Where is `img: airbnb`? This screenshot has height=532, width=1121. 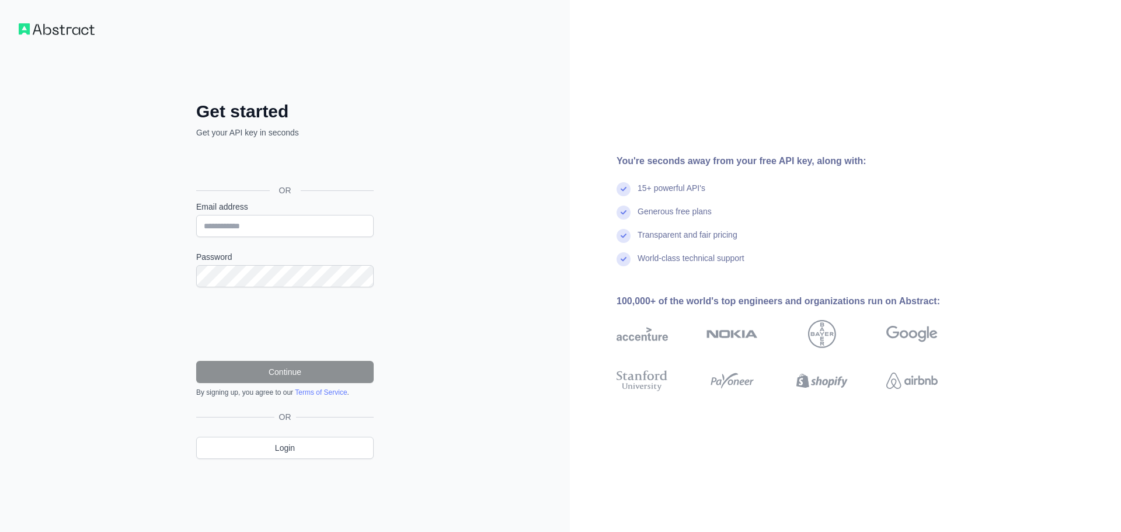 img: airbnb is located at coordinates (912, 381).